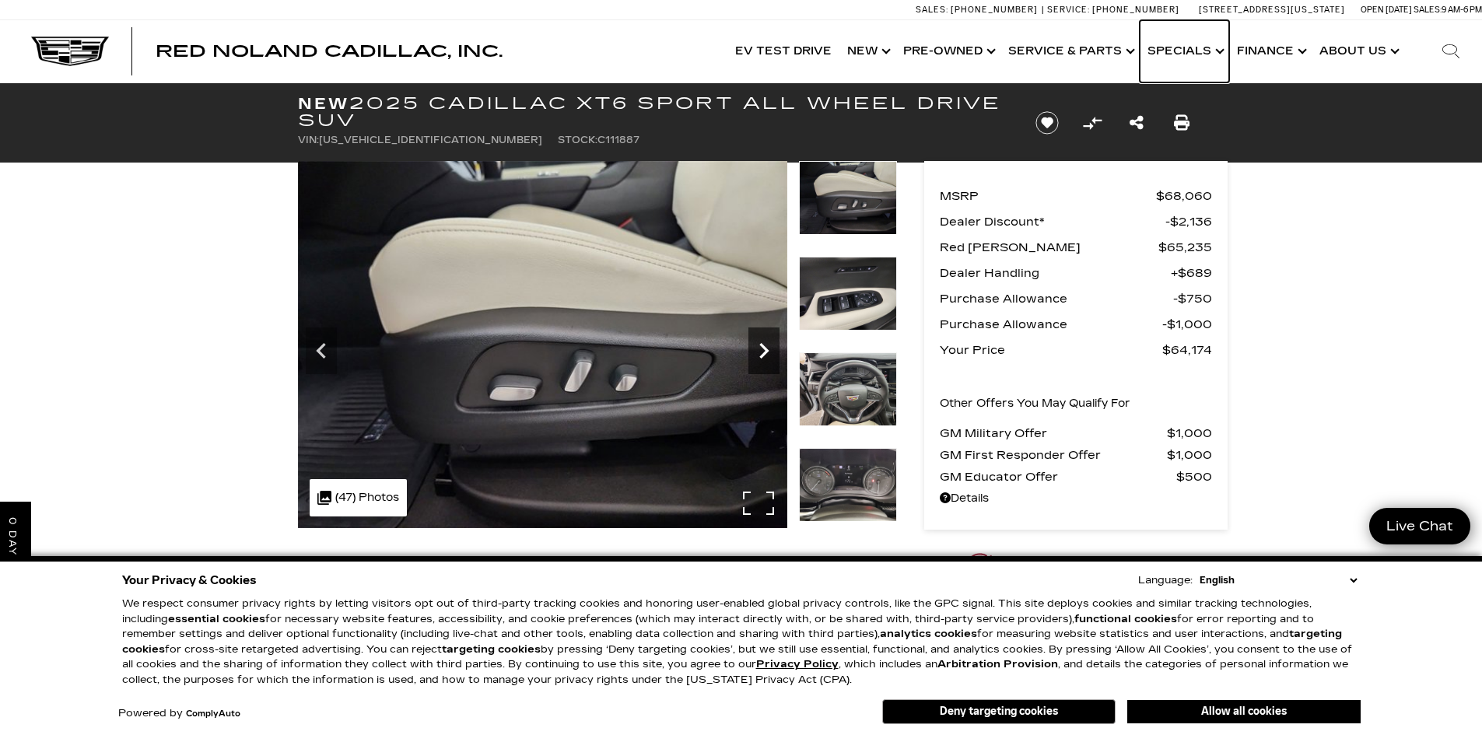  Describe the element at coordinates (577, 140) in the screenshot. I see `span: Stock:` at that location.